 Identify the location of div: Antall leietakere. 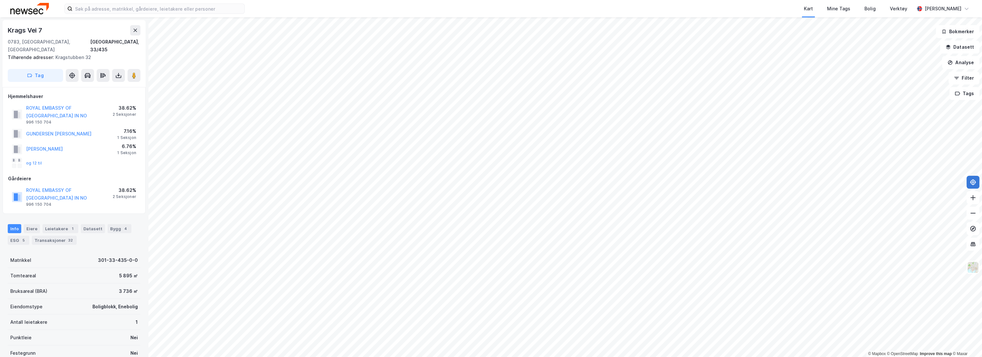
(29, 322).